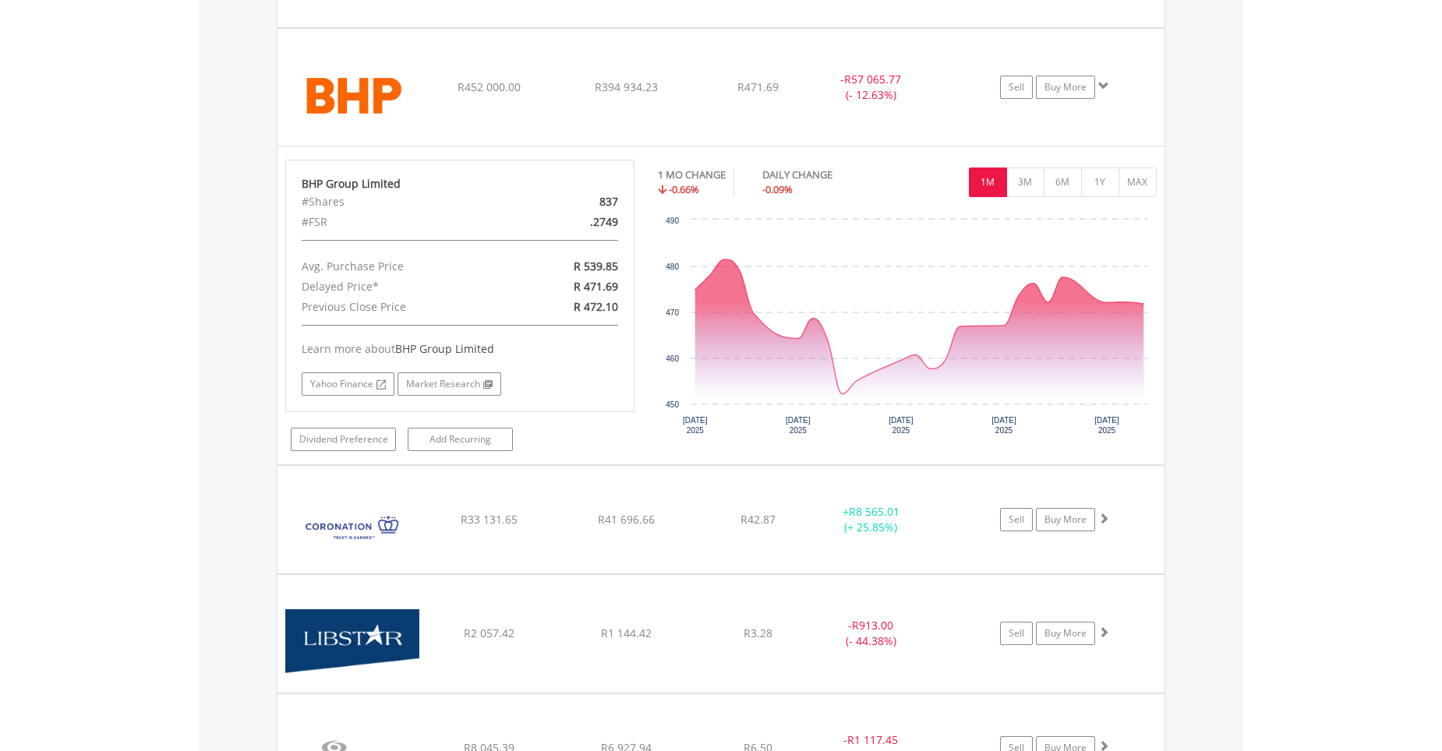  What do you see at coordinates (673, 267) in the screenshot?
I see `text: 480` at bounding box center [673, 267].